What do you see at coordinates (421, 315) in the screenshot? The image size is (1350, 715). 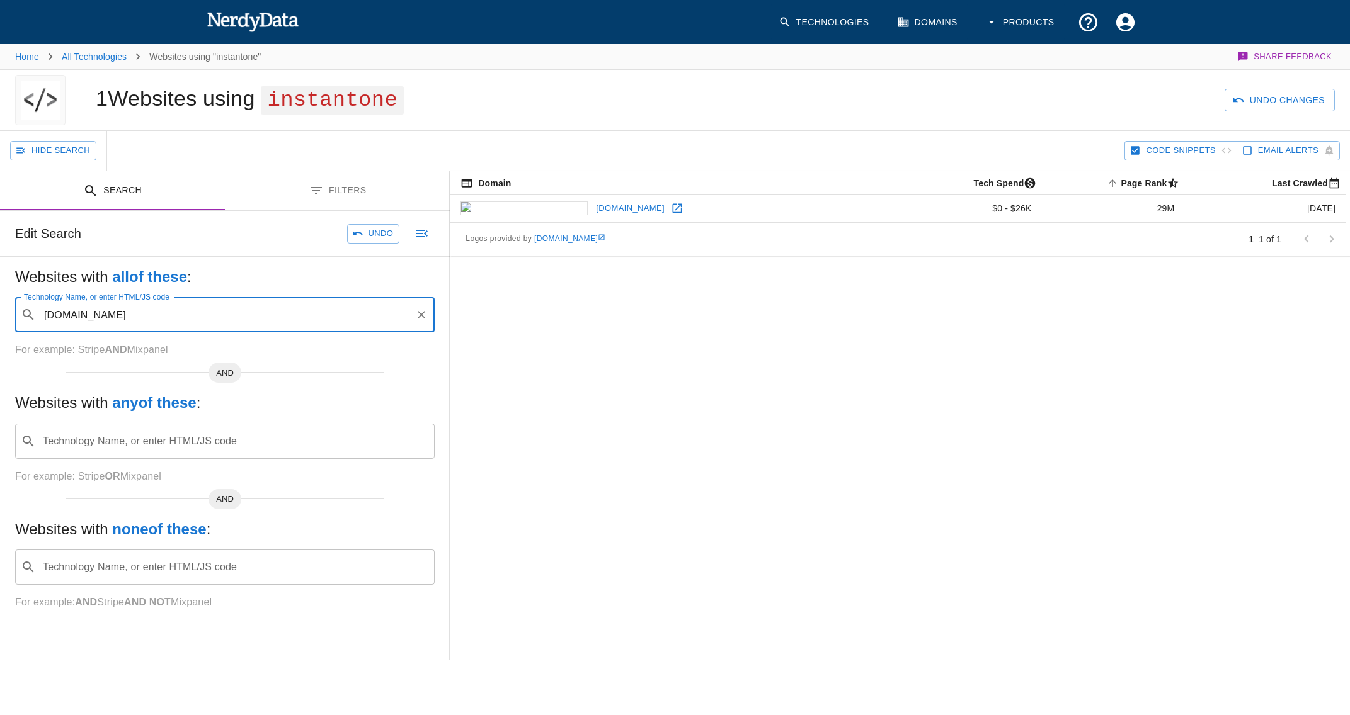 I see `button: Clear` at bounding box center [421, 315].